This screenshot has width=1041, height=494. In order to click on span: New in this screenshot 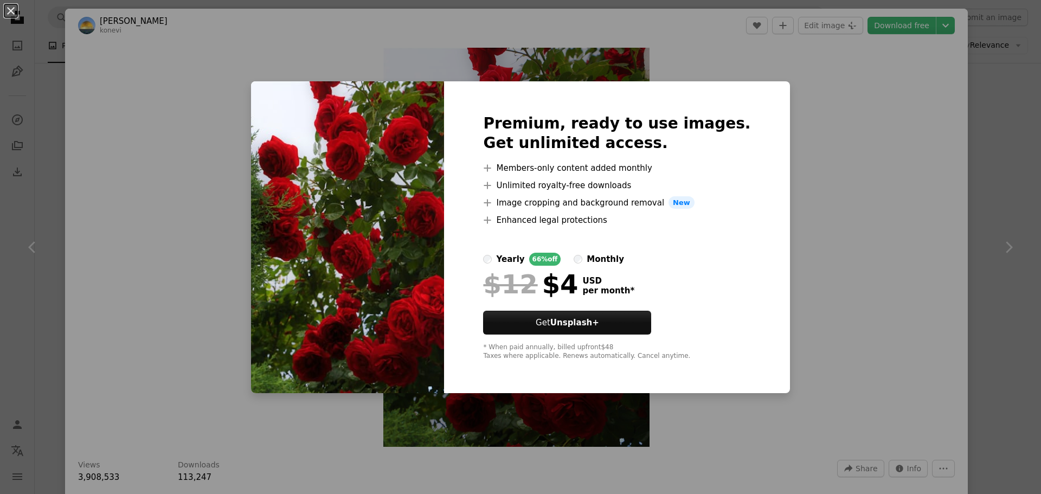, I will do `click(682, 203)`.